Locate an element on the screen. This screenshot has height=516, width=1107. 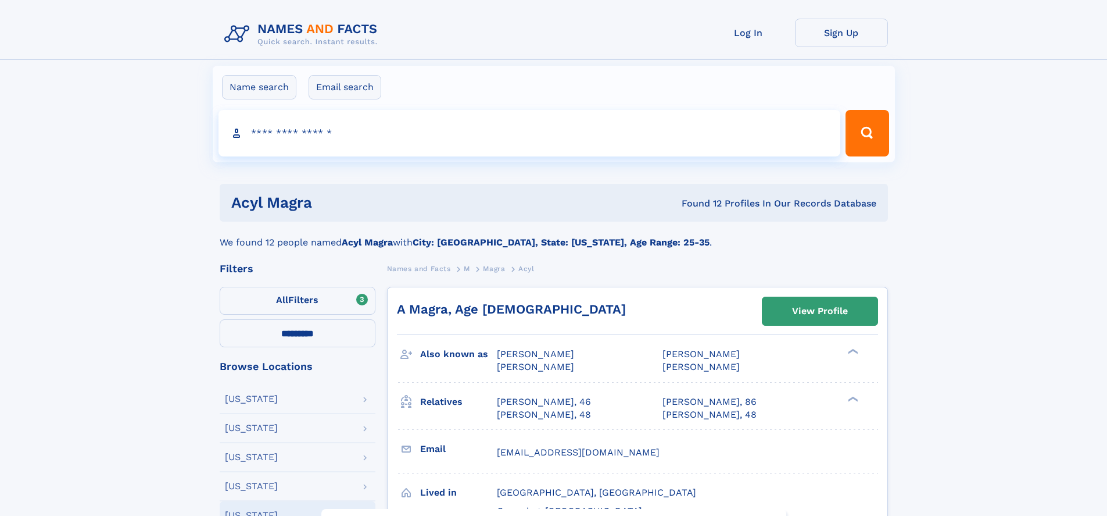
a: Magra is located at coordinates (494, 268).